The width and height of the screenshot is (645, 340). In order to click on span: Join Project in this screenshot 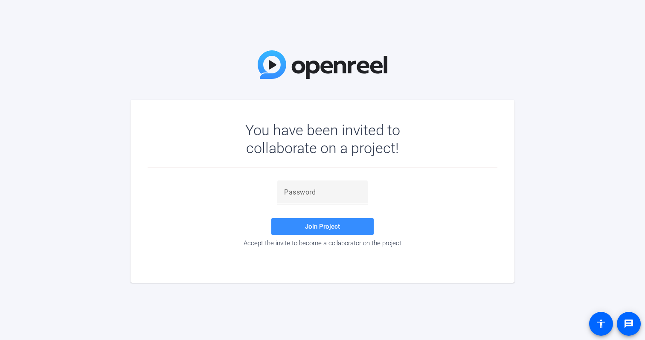, I will do `click(323, 227)`.